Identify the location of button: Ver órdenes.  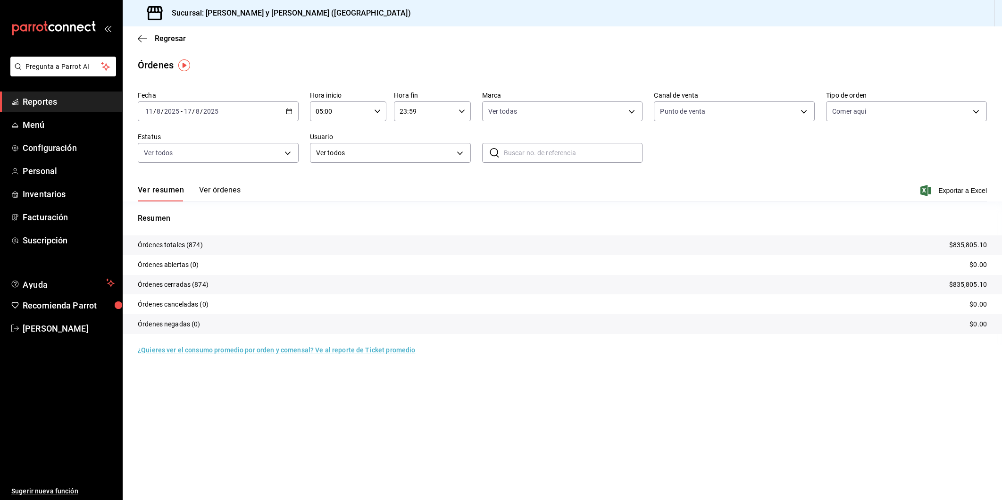
(220, 193).